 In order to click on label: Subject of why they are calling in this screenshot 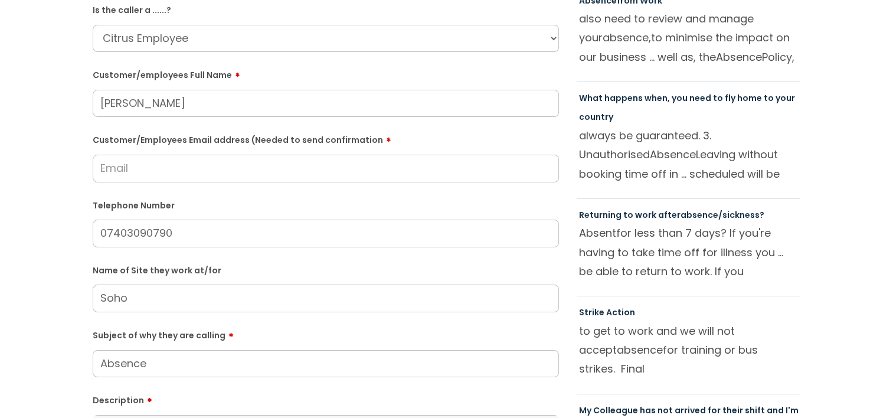, I will do `click(326, 334)`.